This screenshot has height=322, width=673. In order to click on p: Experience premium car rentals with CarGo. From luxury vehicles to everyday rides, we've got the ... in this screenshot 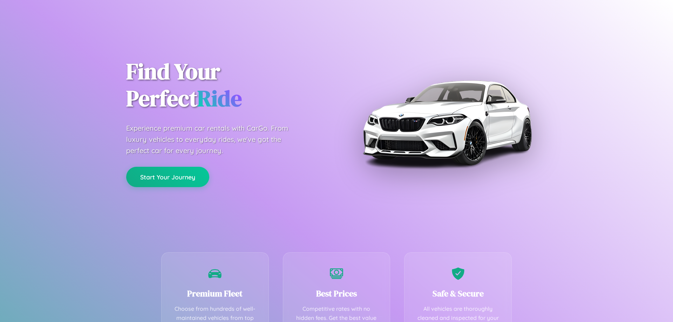, I will do `click(214, 140)`.